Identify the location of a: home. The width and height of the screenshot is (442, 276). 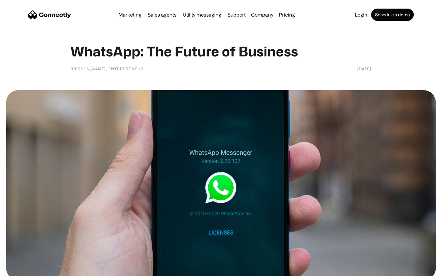
(50, 15).